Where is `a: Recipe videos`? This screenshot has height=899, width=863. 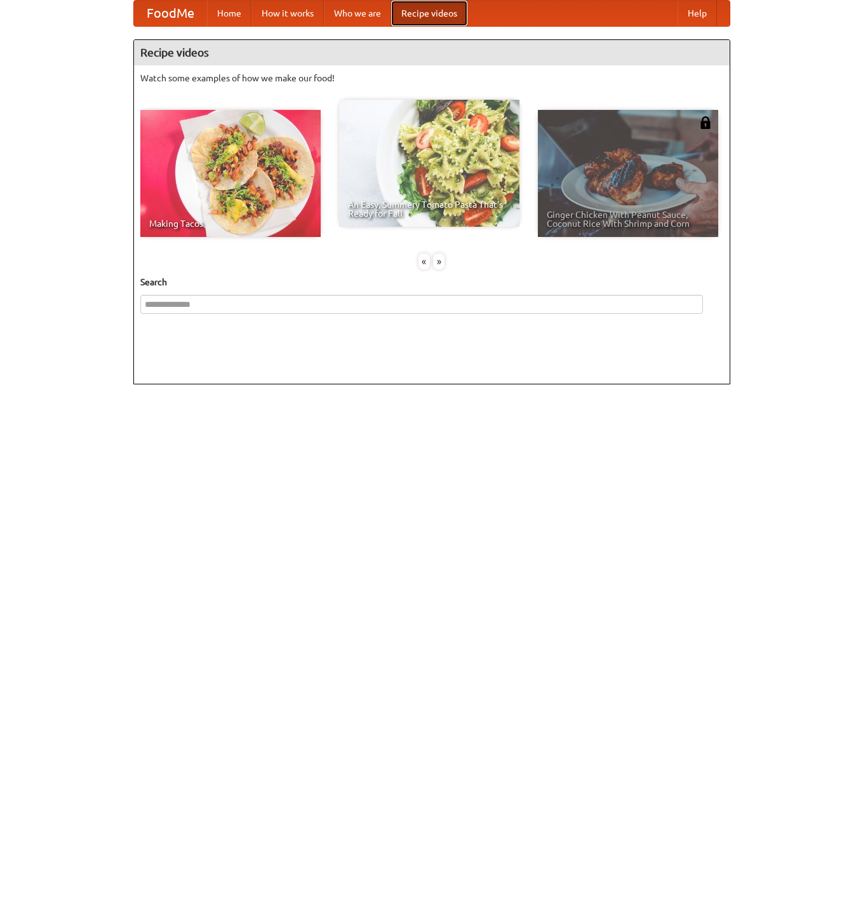
a: Recipe videos is located at coordinates (429, 13).